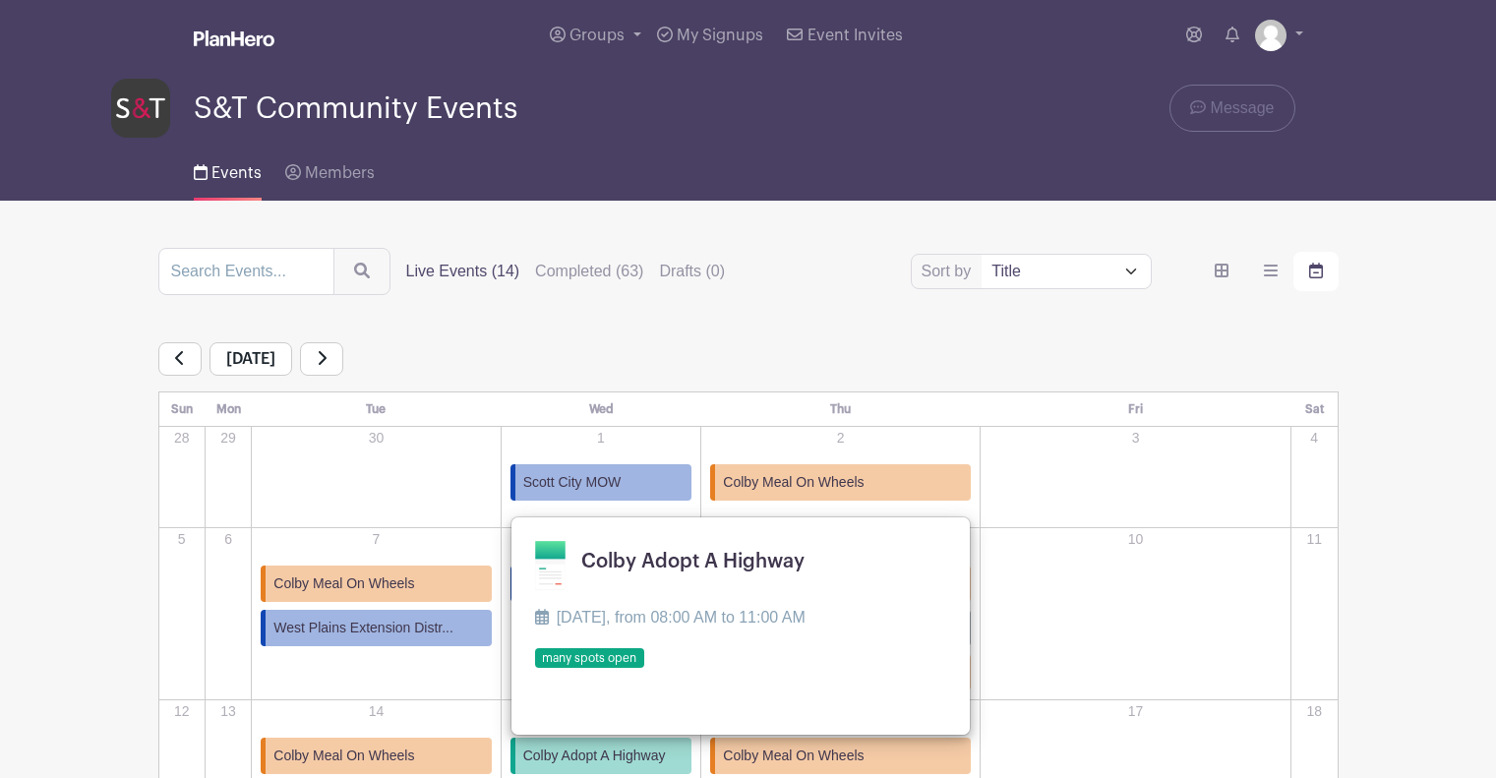 The width and height of the screenshot is (1496, 778). What do you see at coordinates (1136, 409) in the screenshot?
I see `th: Fri` at bounding box center [1136, 409].